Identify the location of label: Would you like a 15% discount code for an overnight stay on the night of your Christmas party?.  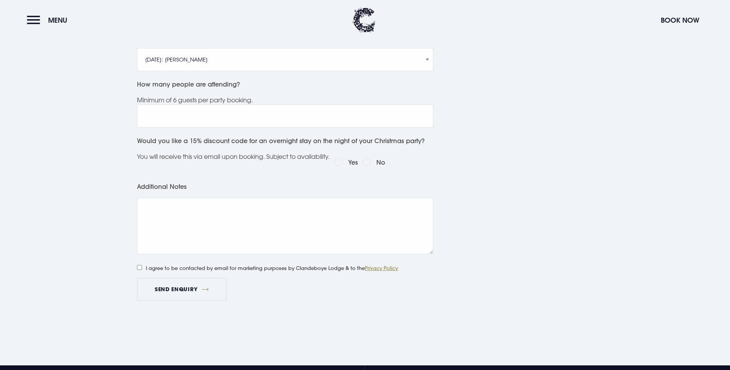
(285, 141).